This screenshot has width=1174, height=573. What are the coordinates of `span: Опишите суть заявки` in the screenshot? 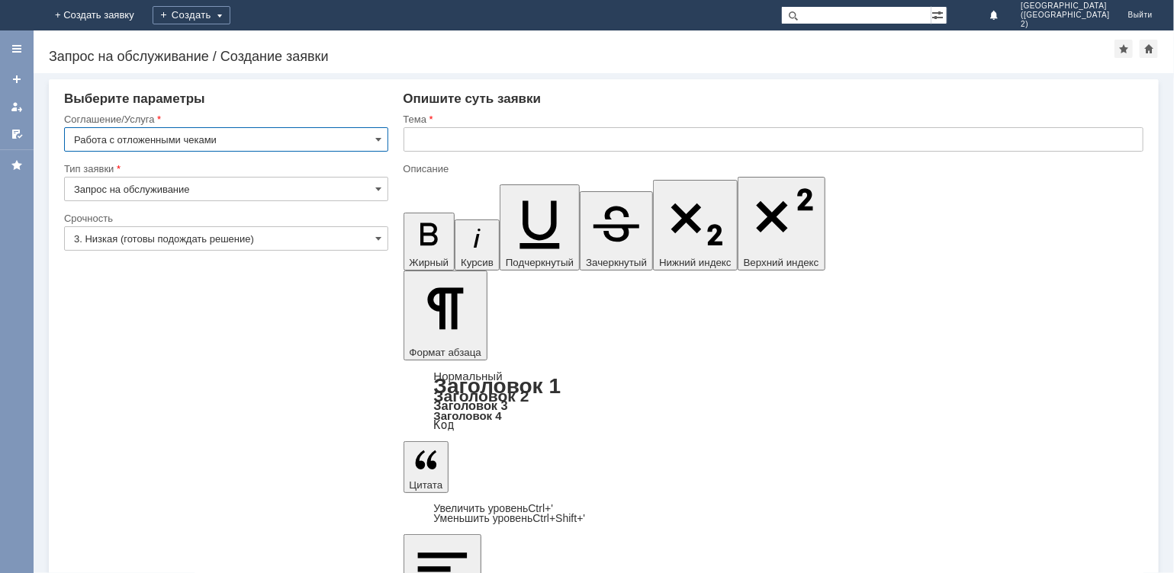 It's located at (472, 98).